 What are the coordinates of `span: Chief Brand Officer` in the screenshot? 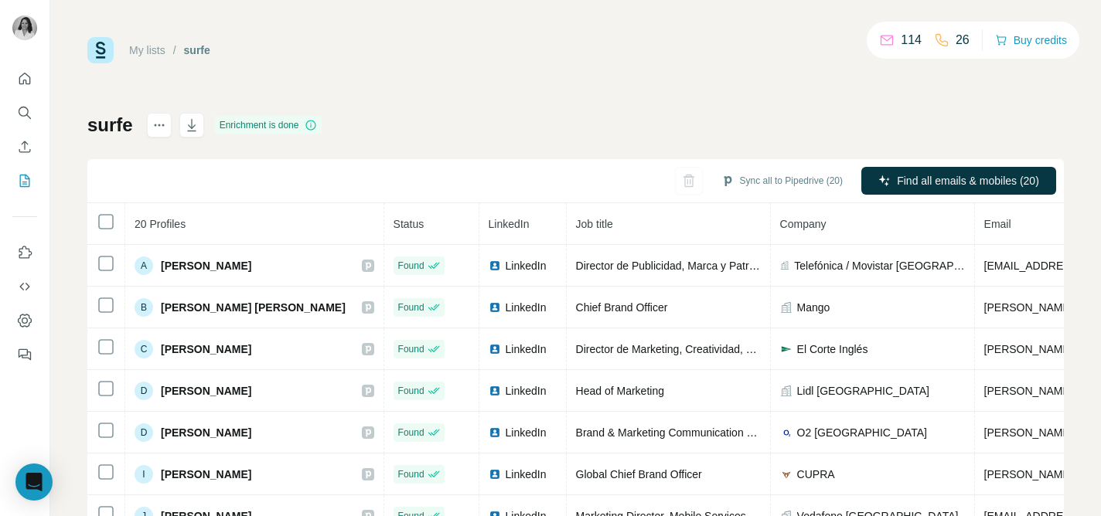 It's located at (621, 308).